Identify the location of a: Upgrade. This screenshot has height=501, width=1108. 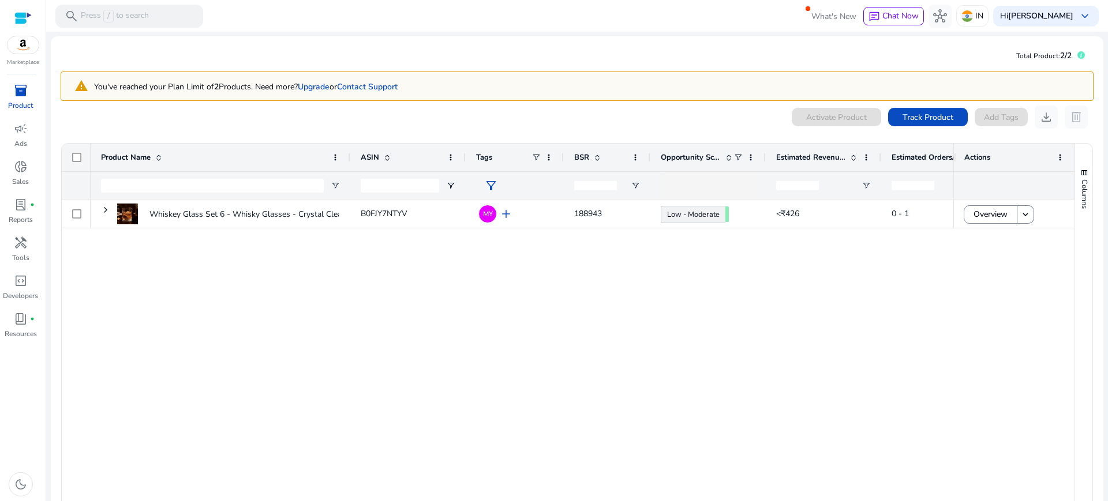
(313, 87).